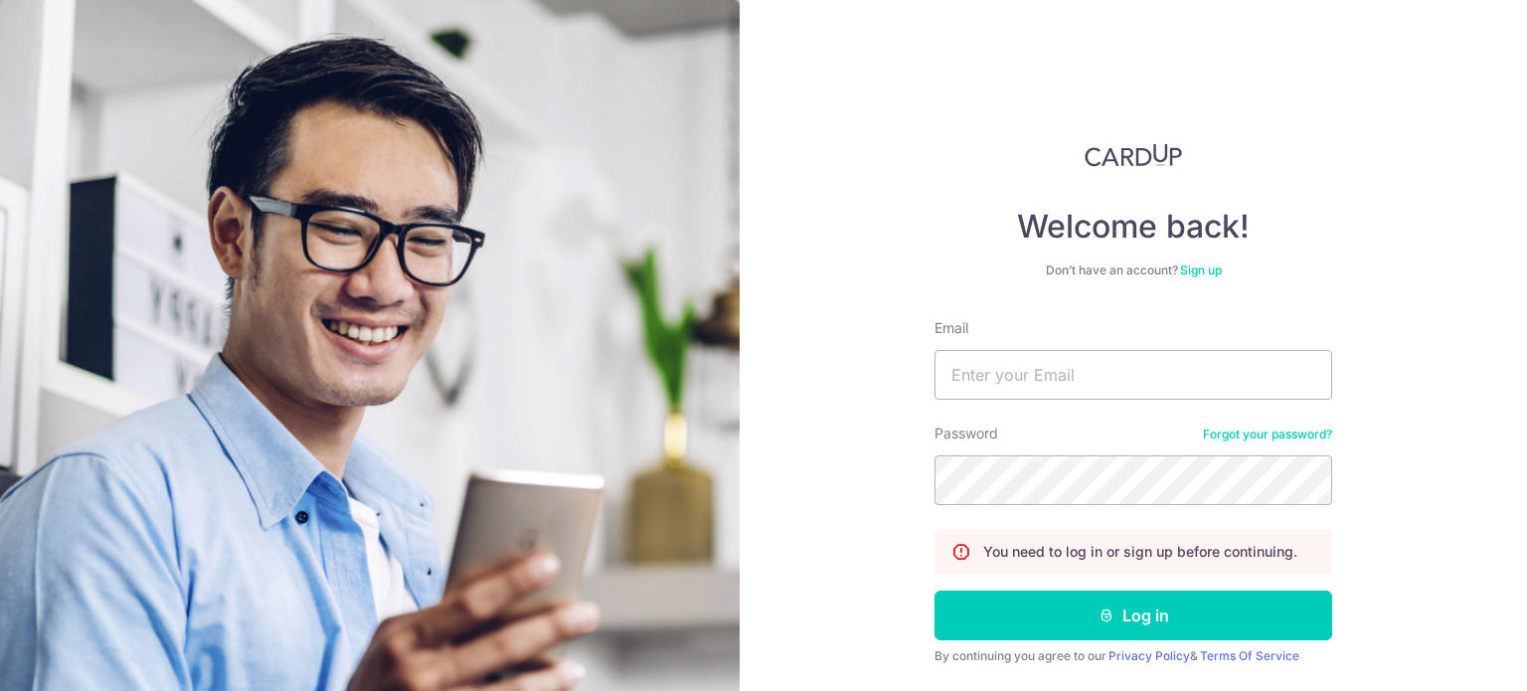 The height and width of the screenshot is (691, 1527). I want to click on button: Log in, so click(1134, 616).